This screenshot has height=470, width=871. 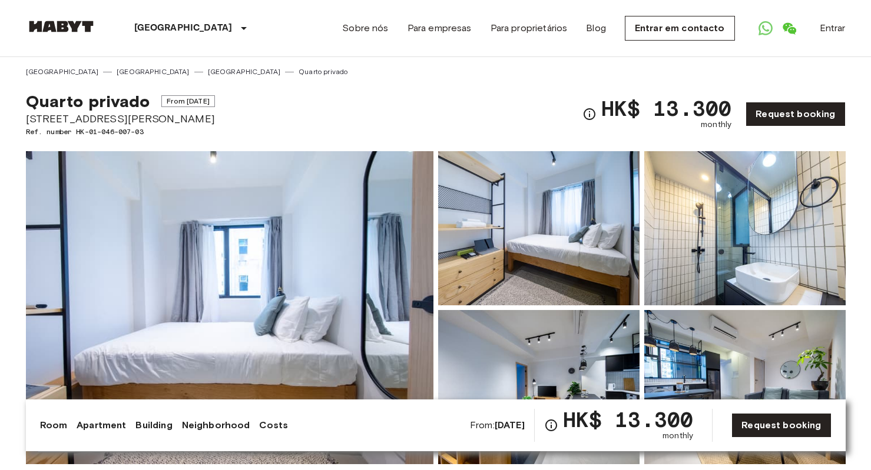 What do you see at coordinates (679, 28) in the screenshot?
I see `a: Entrar em contacto` at bounding box center [679, 28].